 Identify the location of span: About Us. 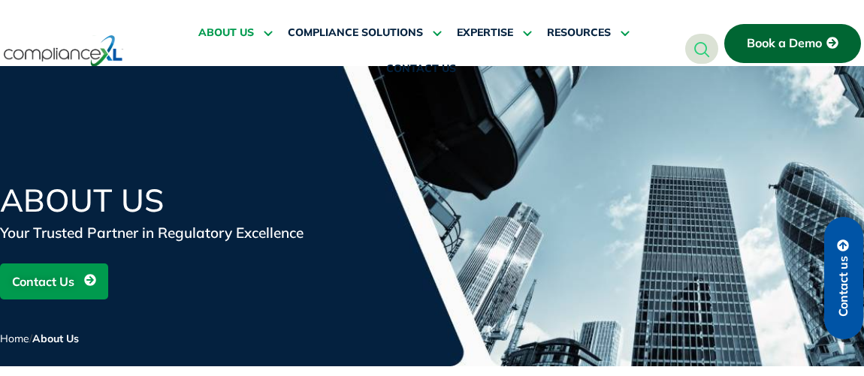
(56, 339).